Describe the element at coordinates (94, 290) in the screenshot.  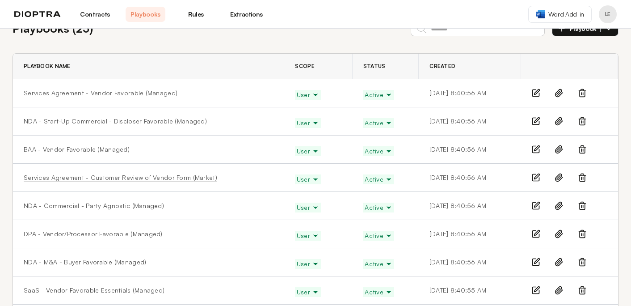
I see `a: SaaS - Vendor Favorable Essentials (Managed)` at that location.